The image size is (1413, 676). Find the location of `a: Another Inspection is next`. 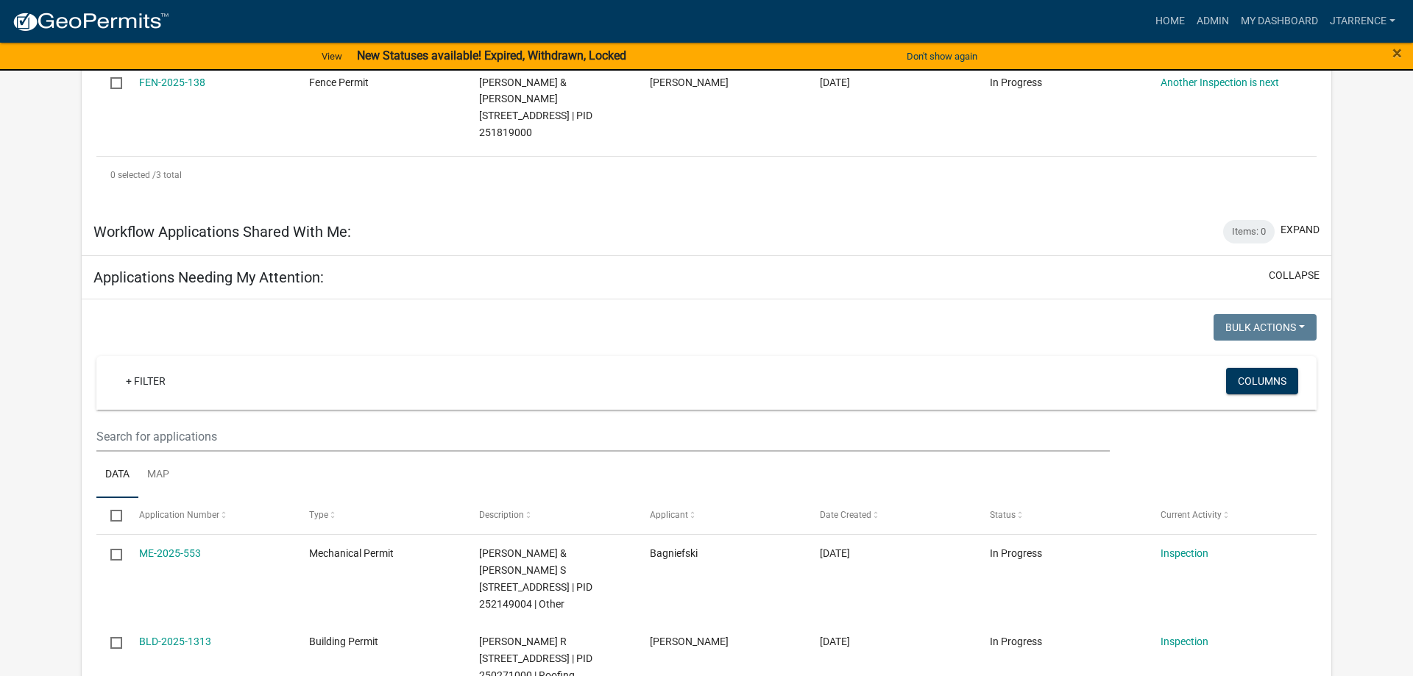

a: Another Inspection is next is located at coordinates (1219, 82).